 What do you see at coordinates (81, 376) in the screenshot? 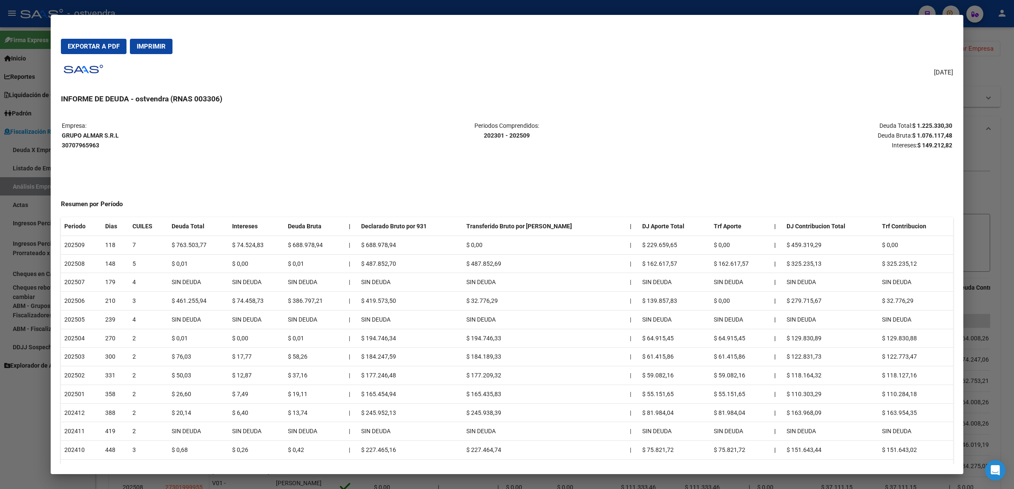
I see `td: 202502` at bounding box center [81, 376].